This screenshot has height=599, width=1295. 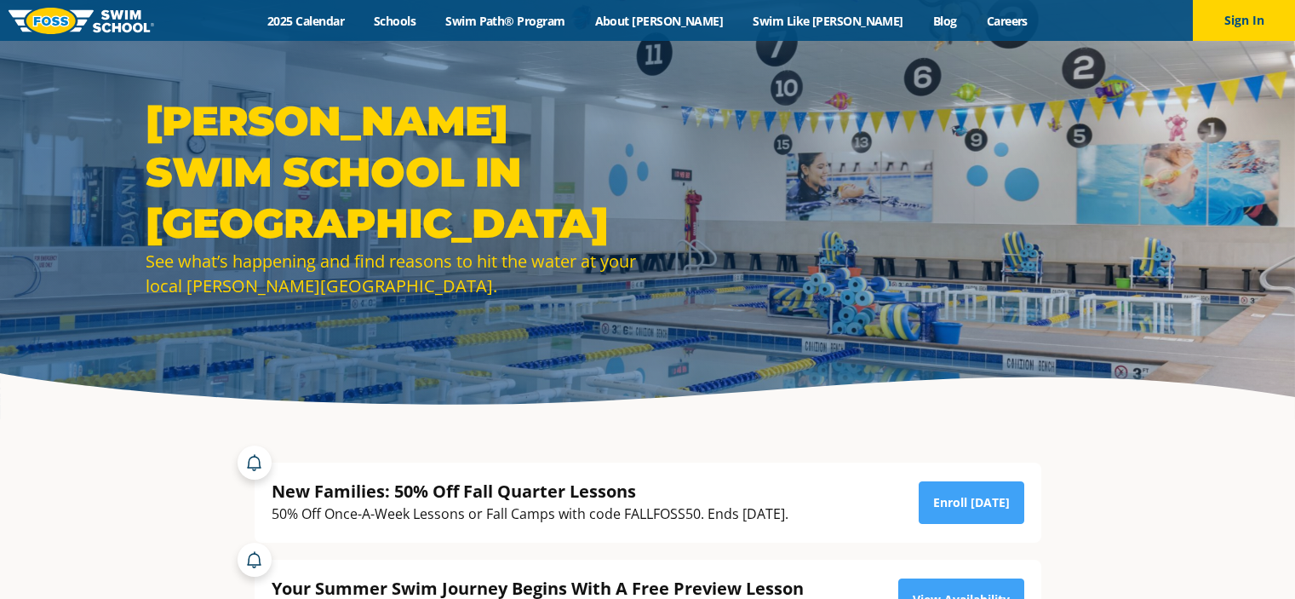 What do you see at coordinates (81, 20) in the screenshot?
I see `img: FOSS Swim School Logo` at bounding box center [81, 20].